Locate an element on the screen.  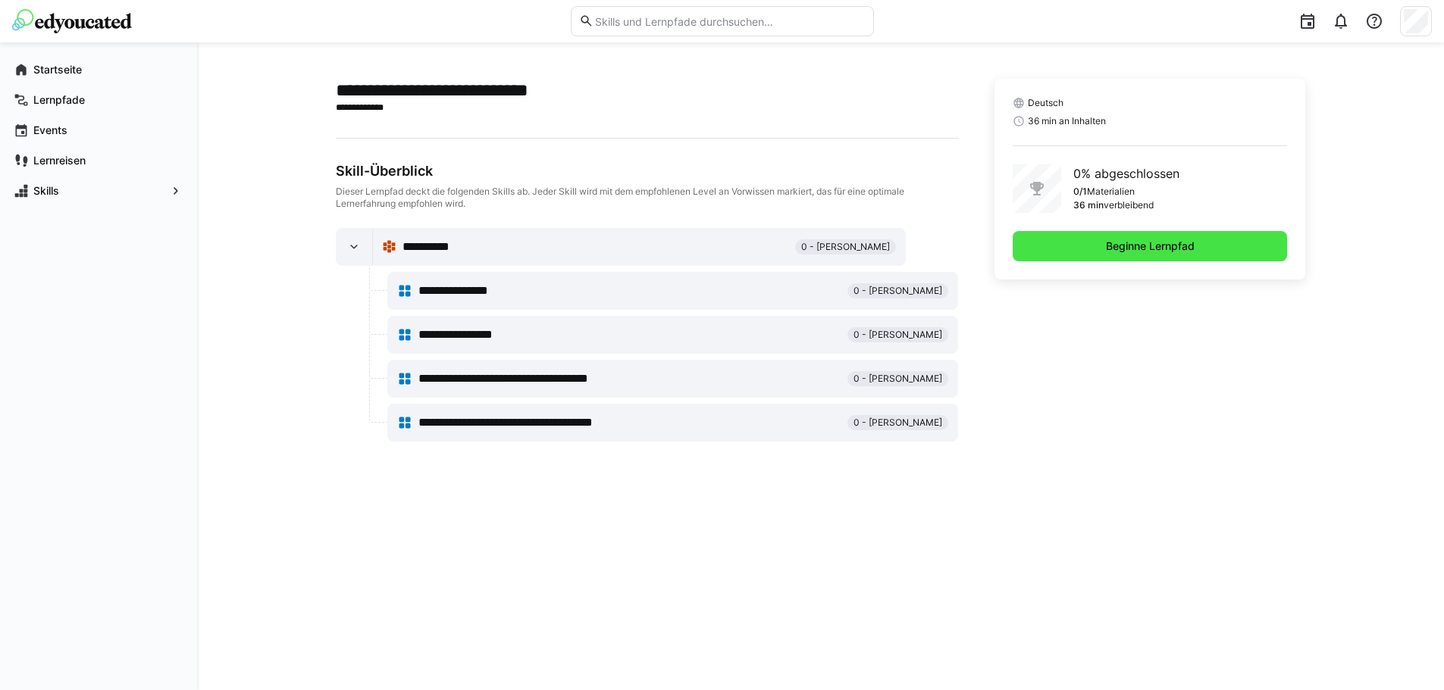
input: Skills und Lernpfade durchsuchen… is located at coordinates (729, 21).